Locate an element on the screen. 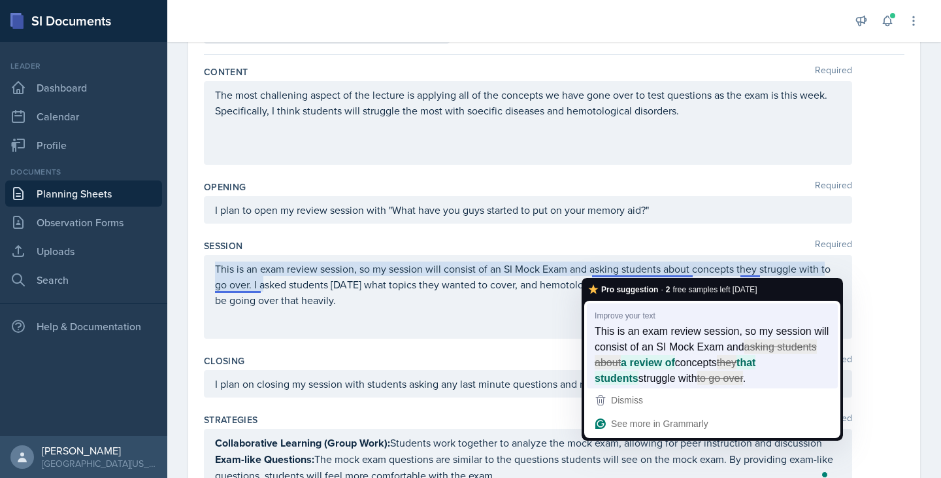 The image size is (941, 478). strong: Collaborative Learning (Group Work): is located at coordinates (303, 442).